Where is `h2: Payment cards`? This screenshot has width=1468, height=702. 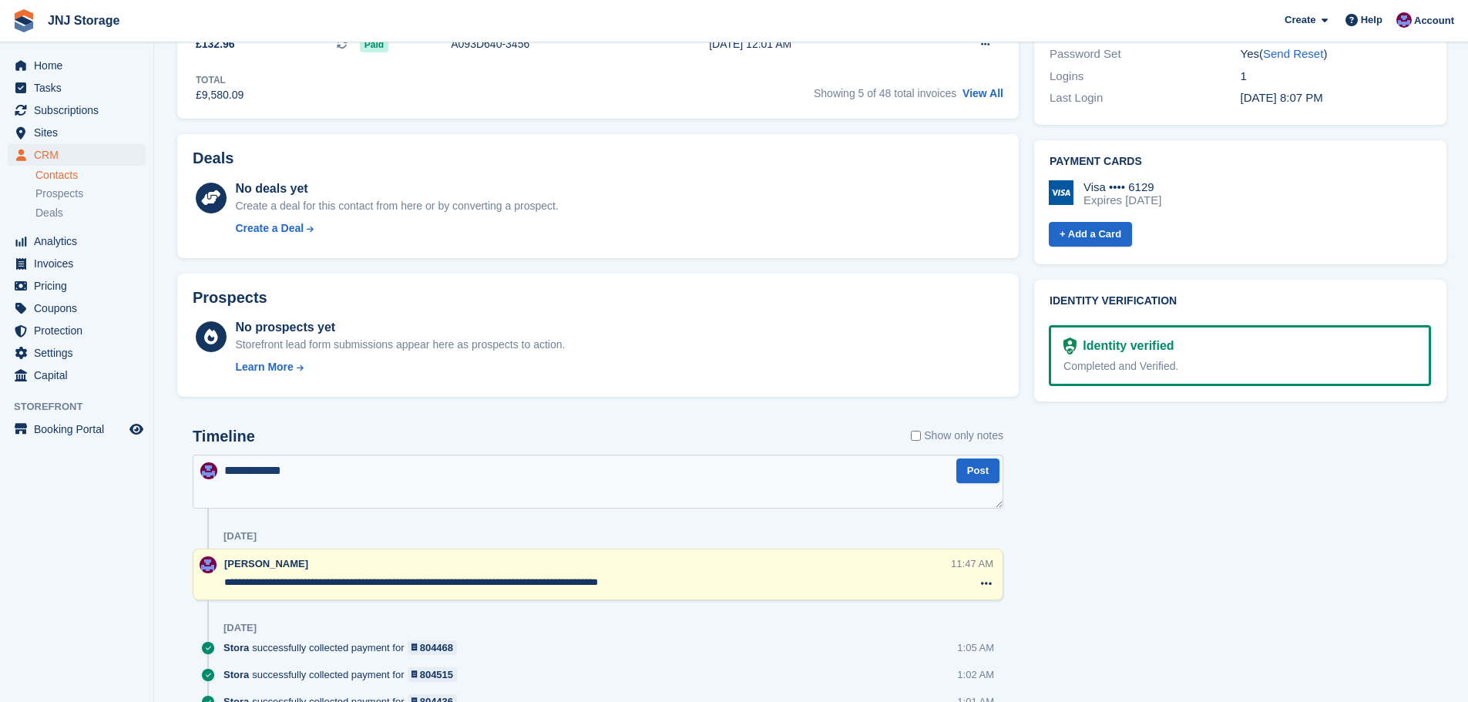 h2: Payment cards is located at coordinates (1240, 162).